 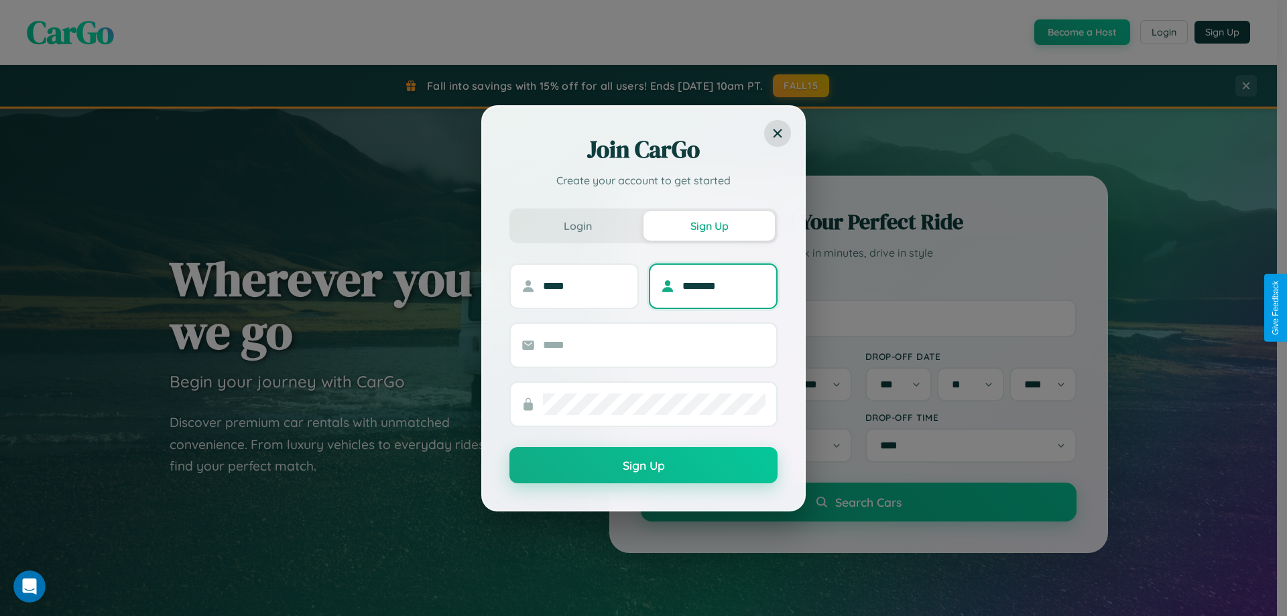 I want to click on button: Login, so click(x=578, y=226).